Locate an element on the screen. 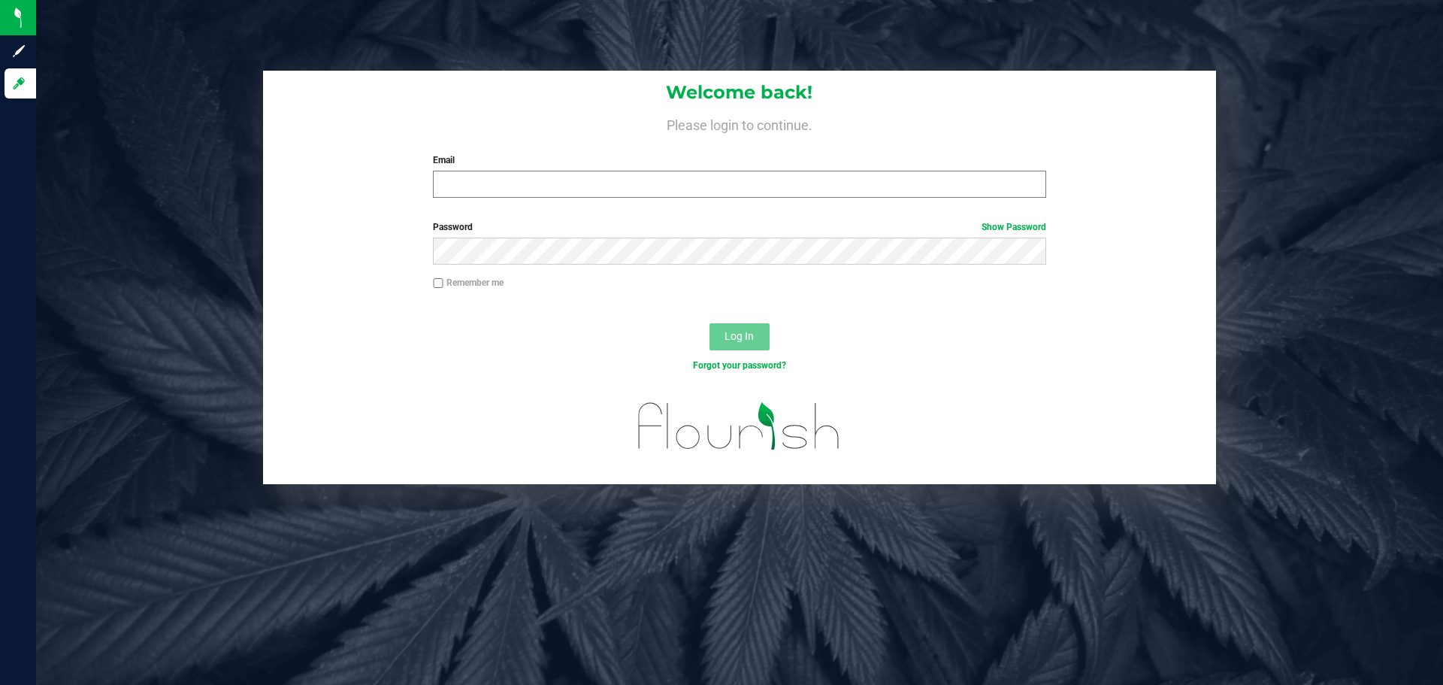 The width and height of the screenshot is (1443, 685). label: Remember me is located at coordinates (468, 283).